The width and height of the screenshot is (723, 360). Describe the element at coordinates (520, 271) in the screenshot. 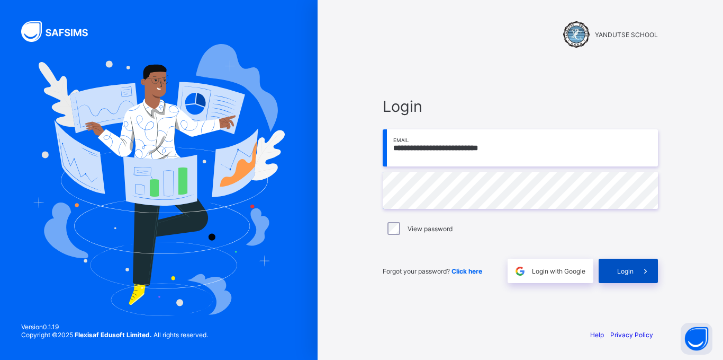

I see `img: google.396cfc9801f0270233282035f929180a.svg` at that location.